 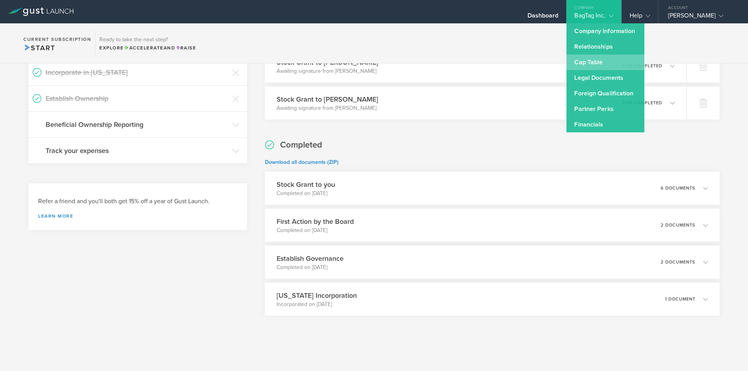 What do you see at coordinates (678, 188) in the screenshot?
I see `p: 6 documents` at bounding box center [678, 188].